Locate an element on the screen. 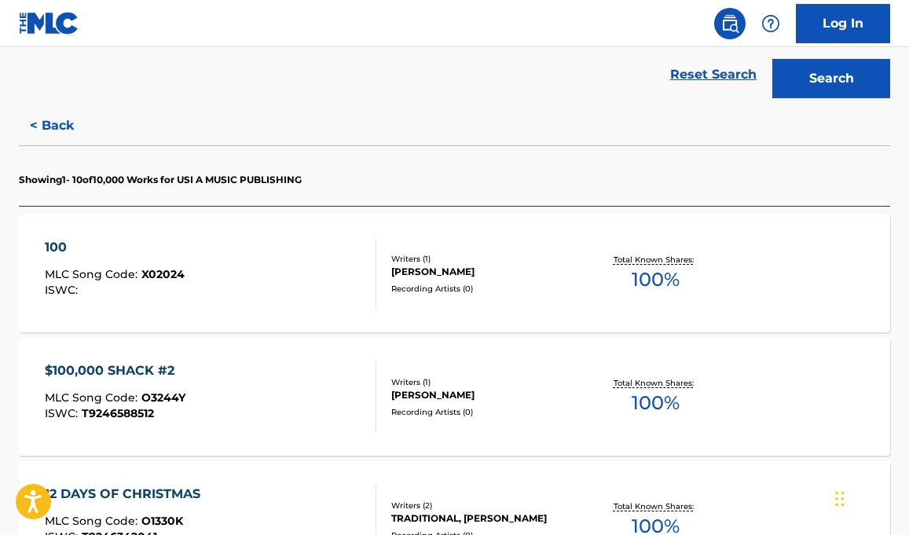 The width and height of the screenshot is (909, 535). span: T9246588512 is located at coordinates (118, 413).